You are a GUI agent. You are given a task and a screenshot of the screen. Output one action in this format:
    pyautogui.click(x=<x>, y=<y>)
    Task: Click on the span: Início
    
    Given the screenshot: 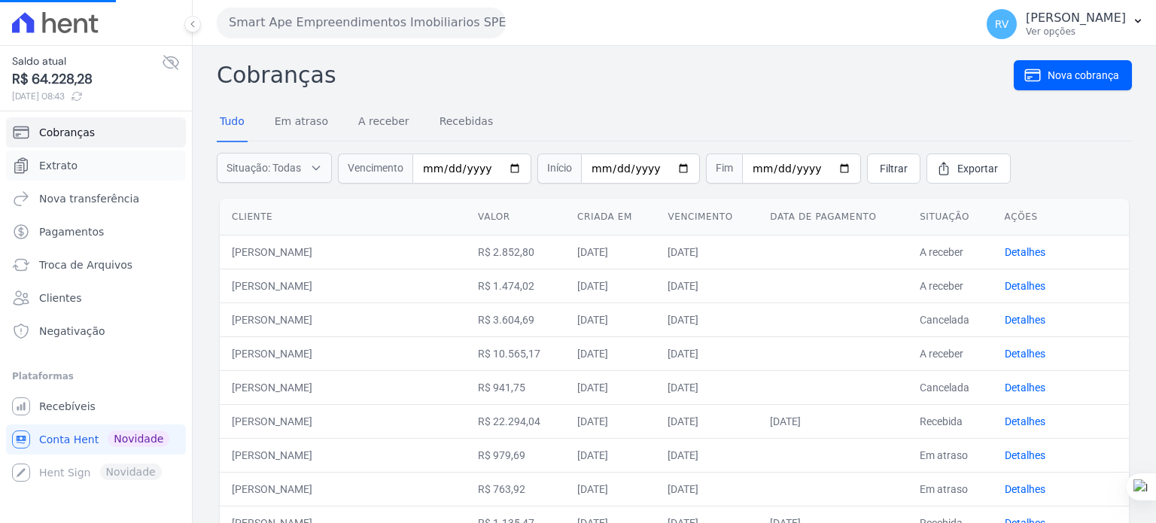 What is the action you would take?
    pyautogui.click(x=559, y=169)
    